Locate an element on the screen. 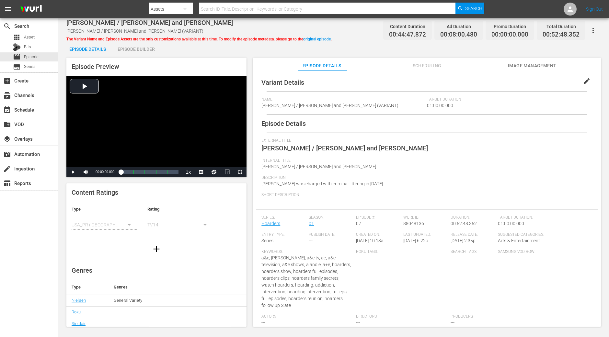  div: Bits is located at coordinates (17, 47).